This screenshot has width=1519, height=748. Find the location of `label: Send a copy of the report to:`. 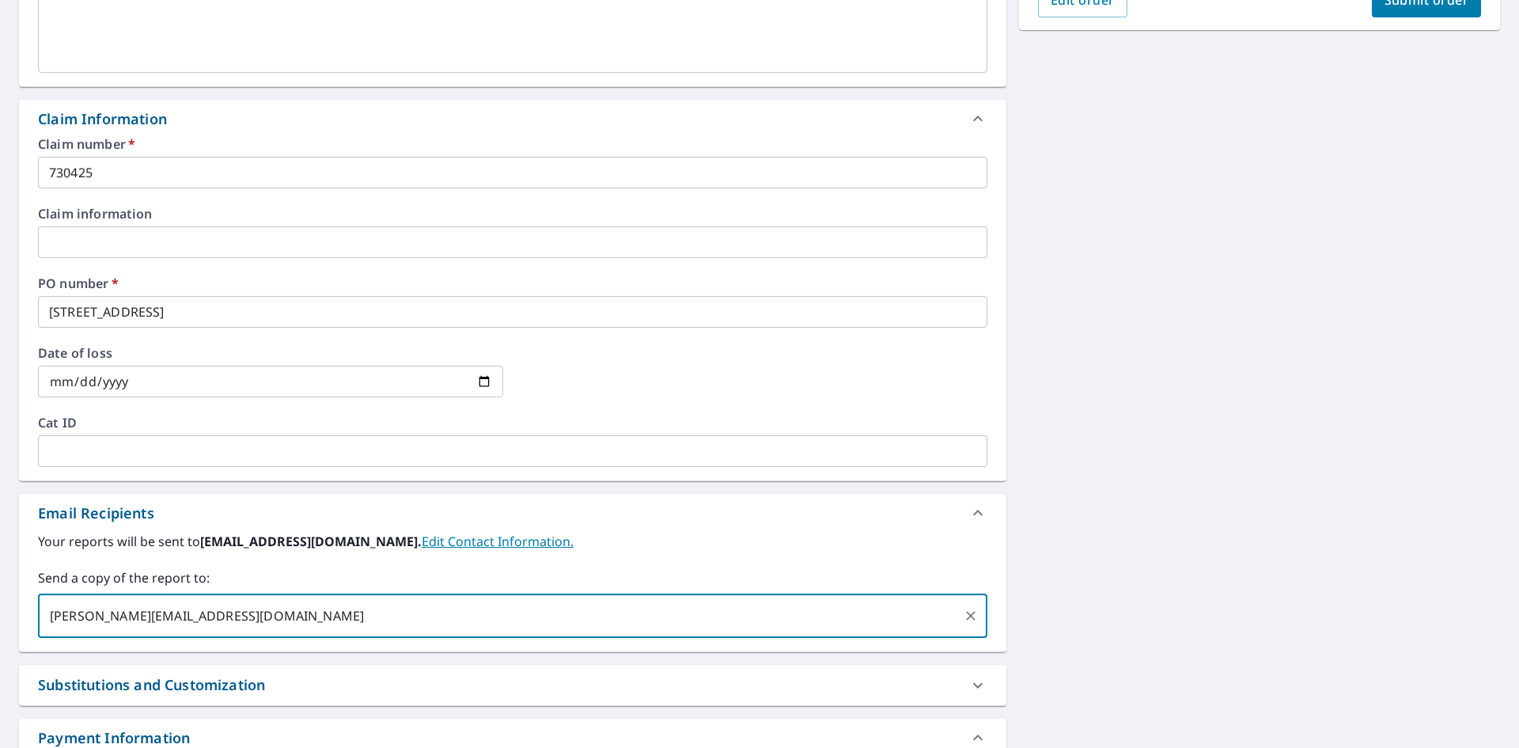

label: Send a copy of the report to: is located at coordinates (513, 578).